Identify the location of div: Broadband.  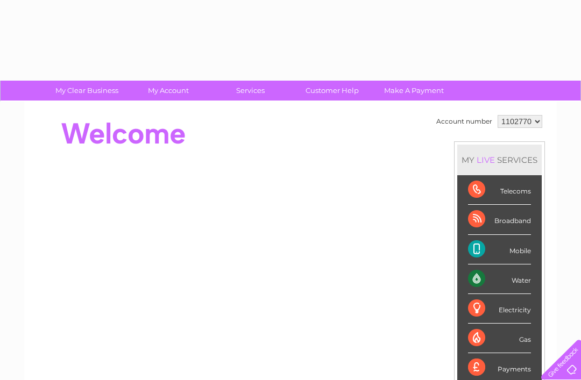
(499, 219).